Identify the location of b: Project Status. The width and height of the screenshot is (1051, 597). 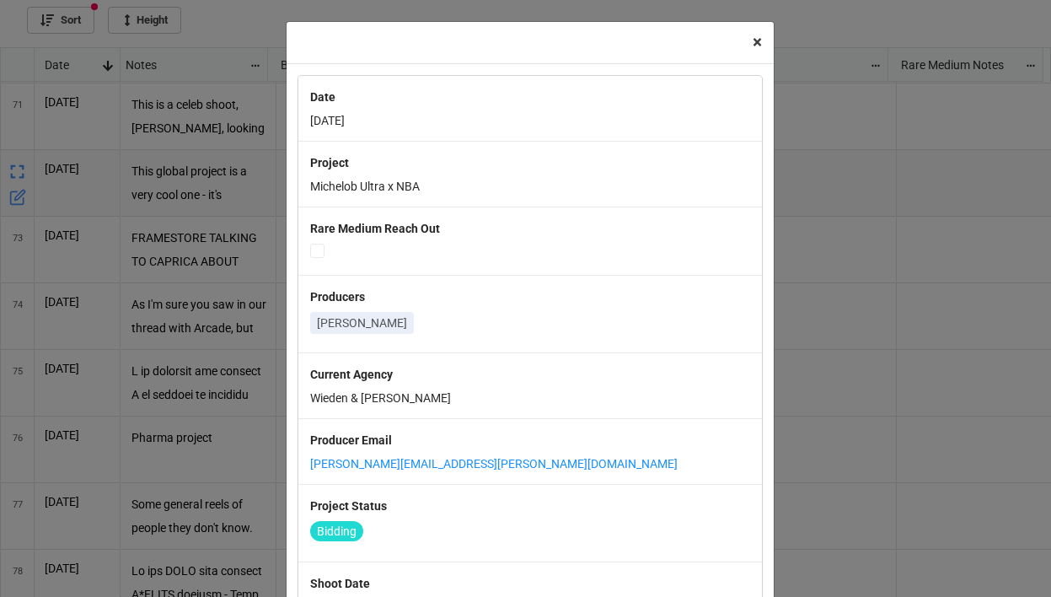
(348, 506).